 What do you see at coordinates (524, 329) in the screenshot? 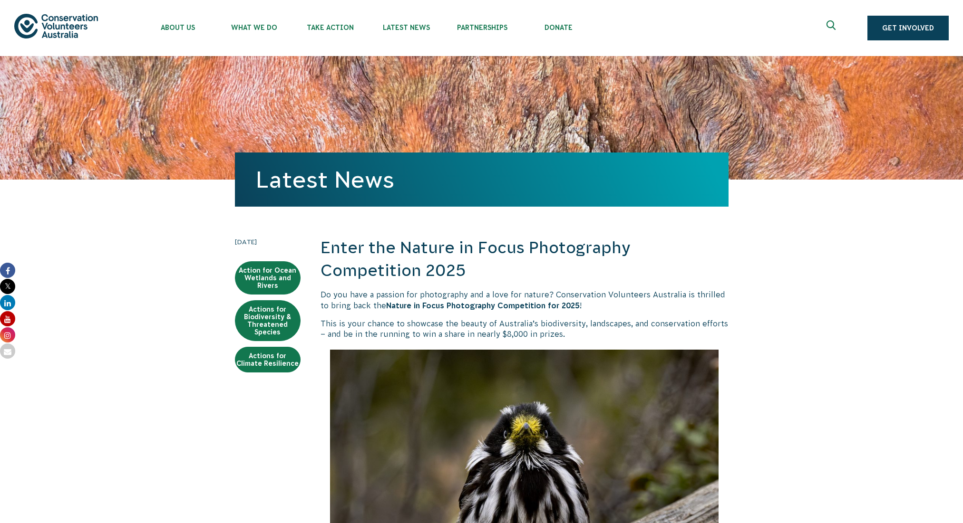
I see `p: This is your chance to showcase the beauty of Australia’s biodiversity, landscapes, and conservat...` at bounding box center [524, 329].